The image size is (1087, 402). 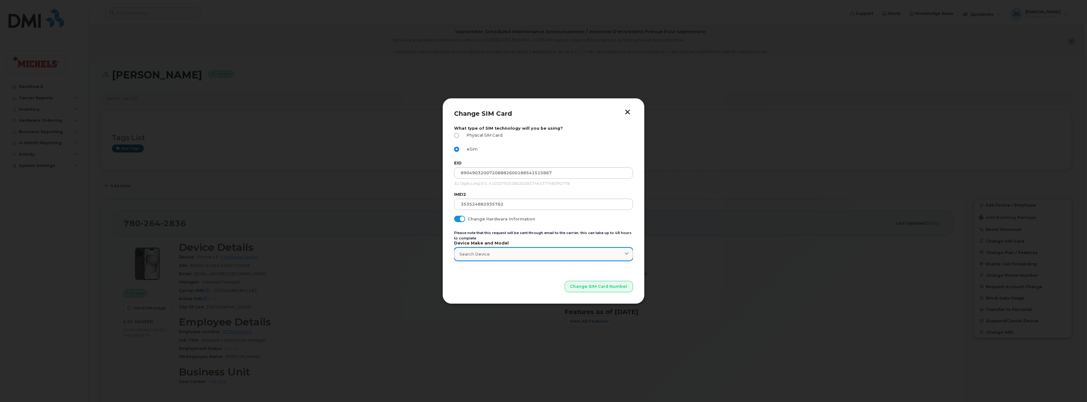 I want to click on span: eSim, so click(x=471, y=149).